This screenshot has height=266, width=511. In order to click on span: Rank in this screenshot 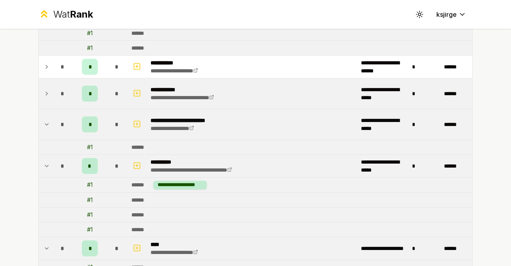, I will do `click(81, 14)`.